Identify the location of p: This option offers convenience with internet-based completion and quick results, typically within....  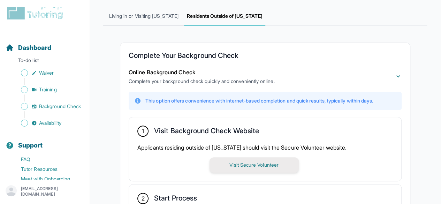
(259, 101).